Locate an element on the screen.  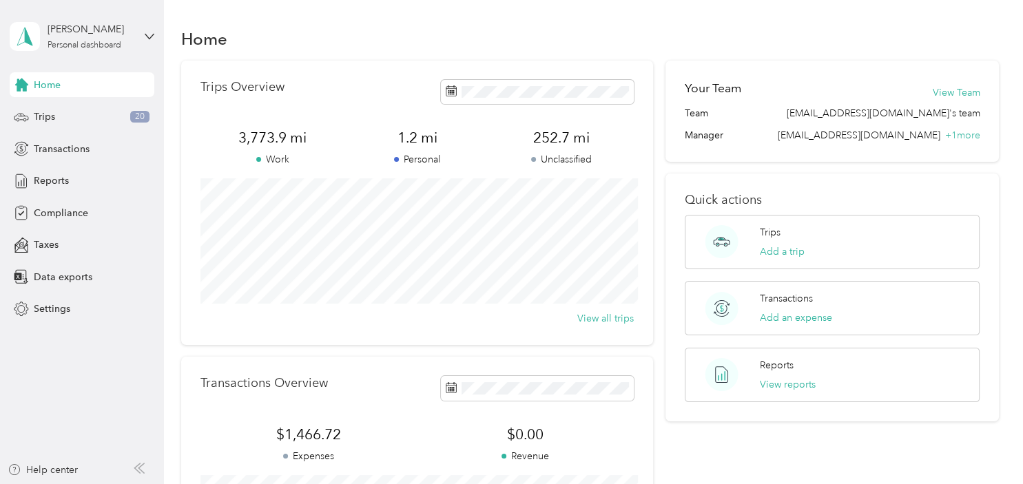
button: Add a trip is located at coordinates (782, 251).